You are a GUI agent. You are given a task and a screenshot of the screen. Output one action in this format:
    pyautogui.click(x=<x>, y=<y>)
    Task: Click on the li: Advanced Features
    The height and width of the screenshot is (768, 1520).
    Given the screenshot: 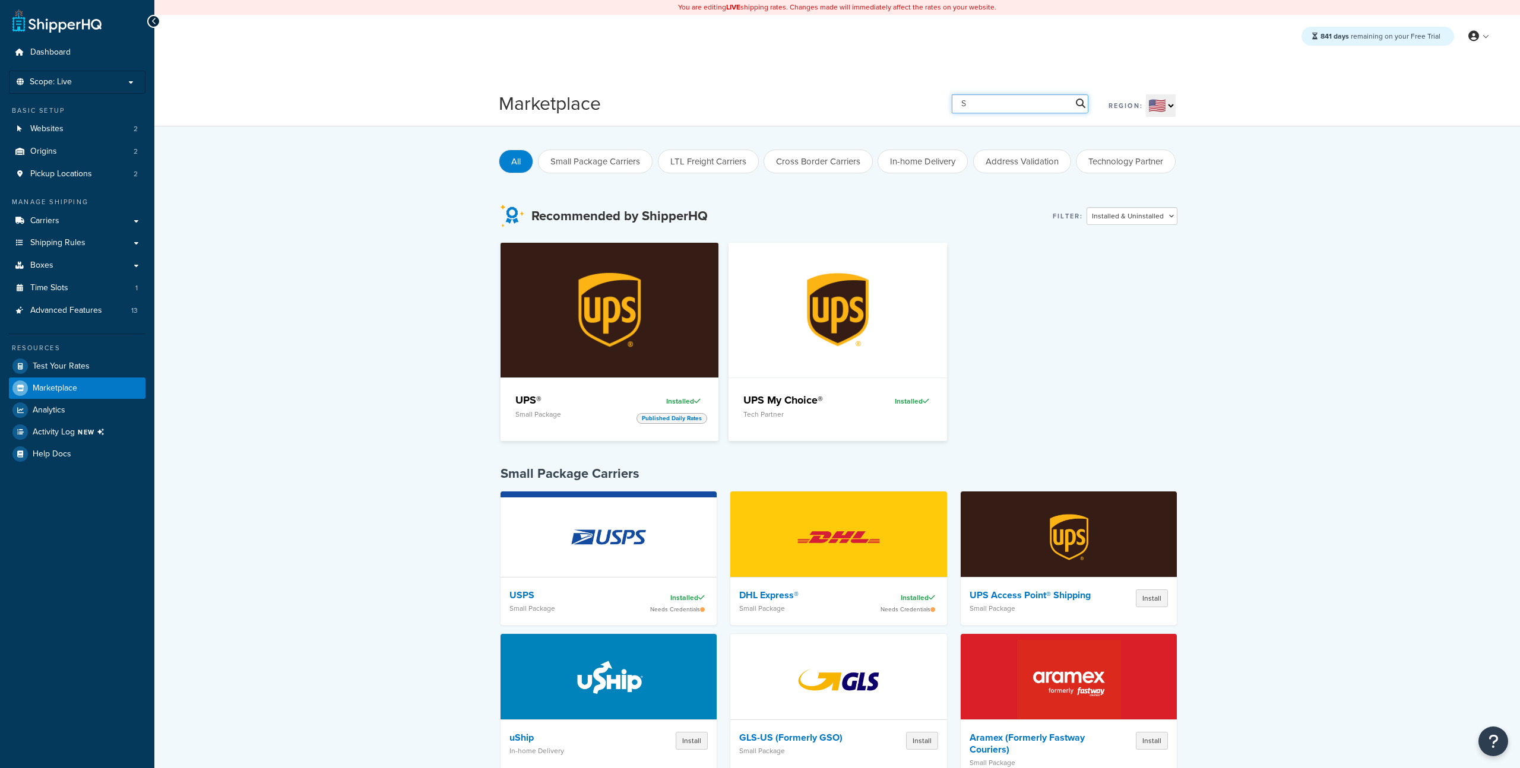 What is the action you would take?
    pyautogui.click(x=77, y=311)
    